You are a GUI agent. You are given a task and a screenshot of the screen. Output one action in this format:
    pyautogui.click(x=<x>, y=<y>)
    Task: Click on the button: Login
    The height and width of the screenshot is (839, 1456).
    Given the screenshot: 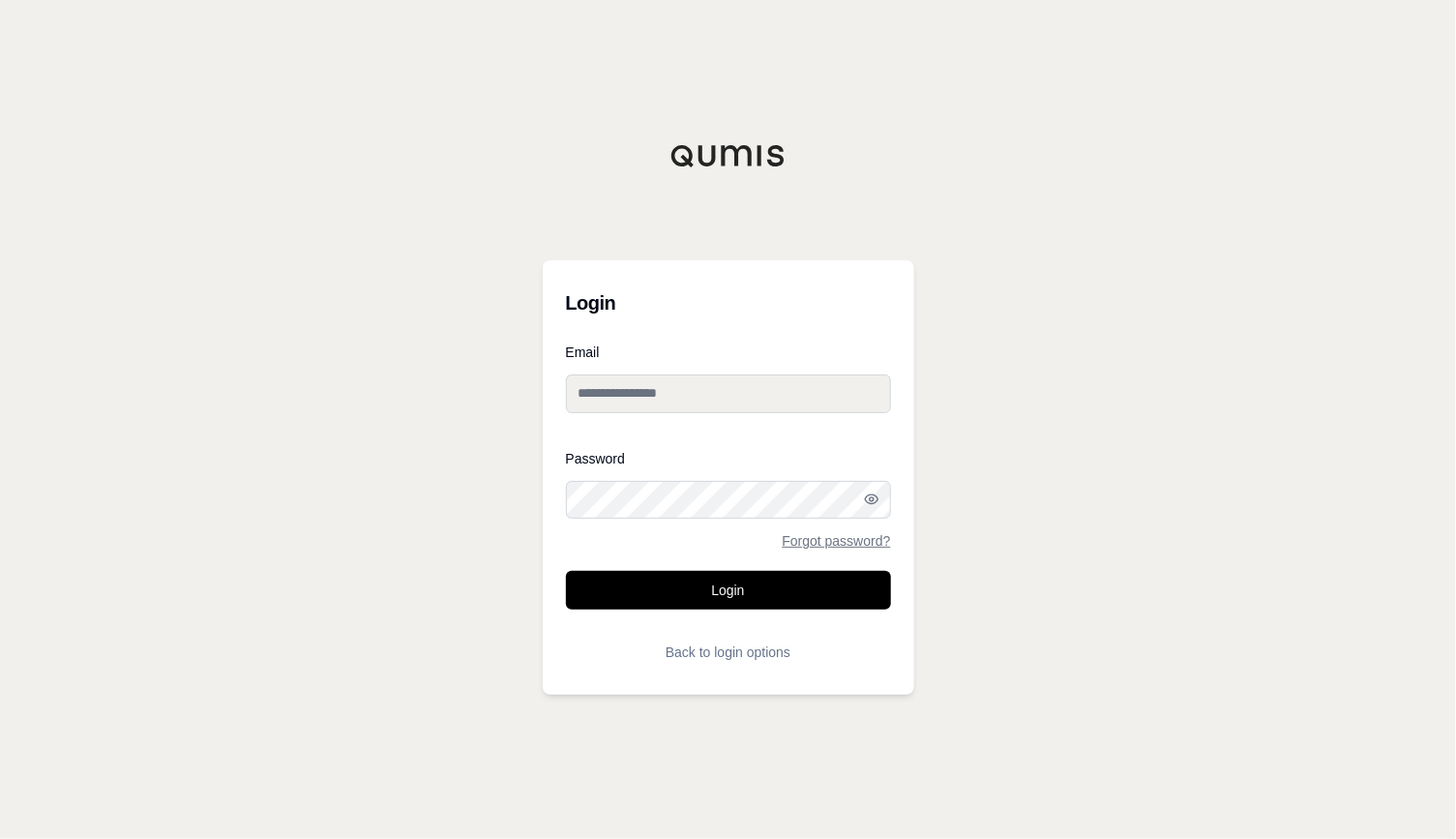 What is the action you would take?
    pyautogui.click(x=729, y=590)
    